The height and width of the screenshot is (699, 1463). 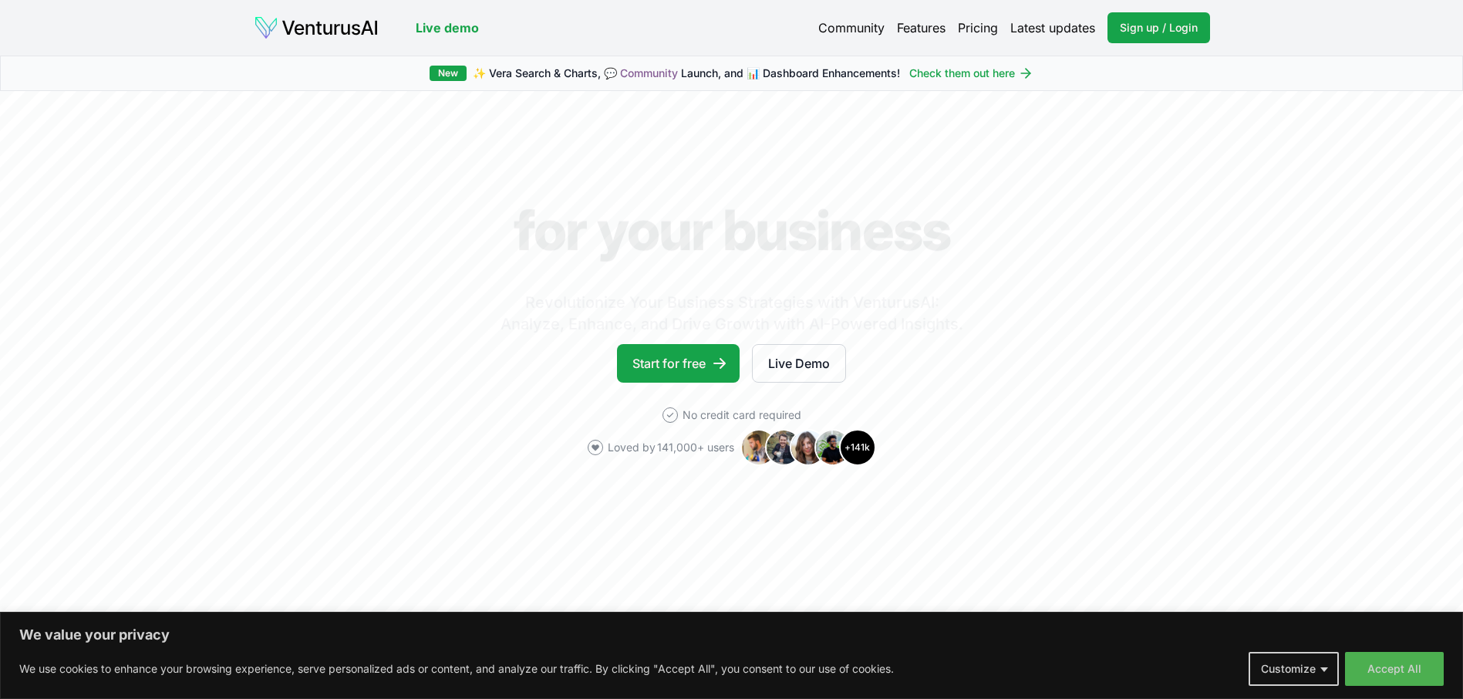 I want to click on a: Latest updates, so click(x=1053, y=28).